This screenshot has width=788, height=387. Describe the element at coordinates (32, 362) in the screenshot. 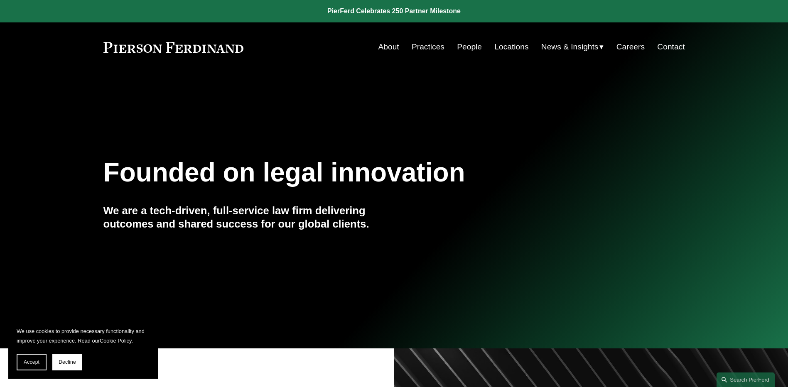

I see `button: Accept` at that location.